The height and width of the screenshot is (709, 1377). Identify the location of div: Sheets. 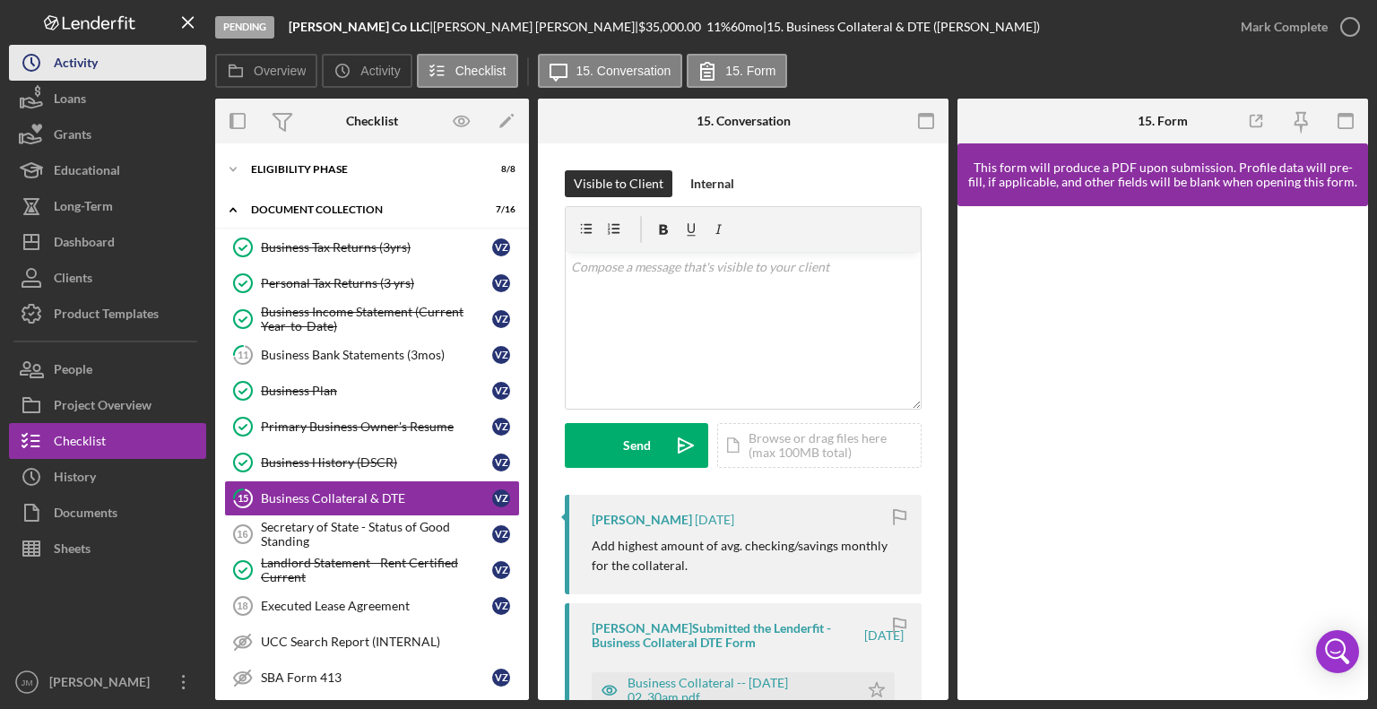
(72, 550).